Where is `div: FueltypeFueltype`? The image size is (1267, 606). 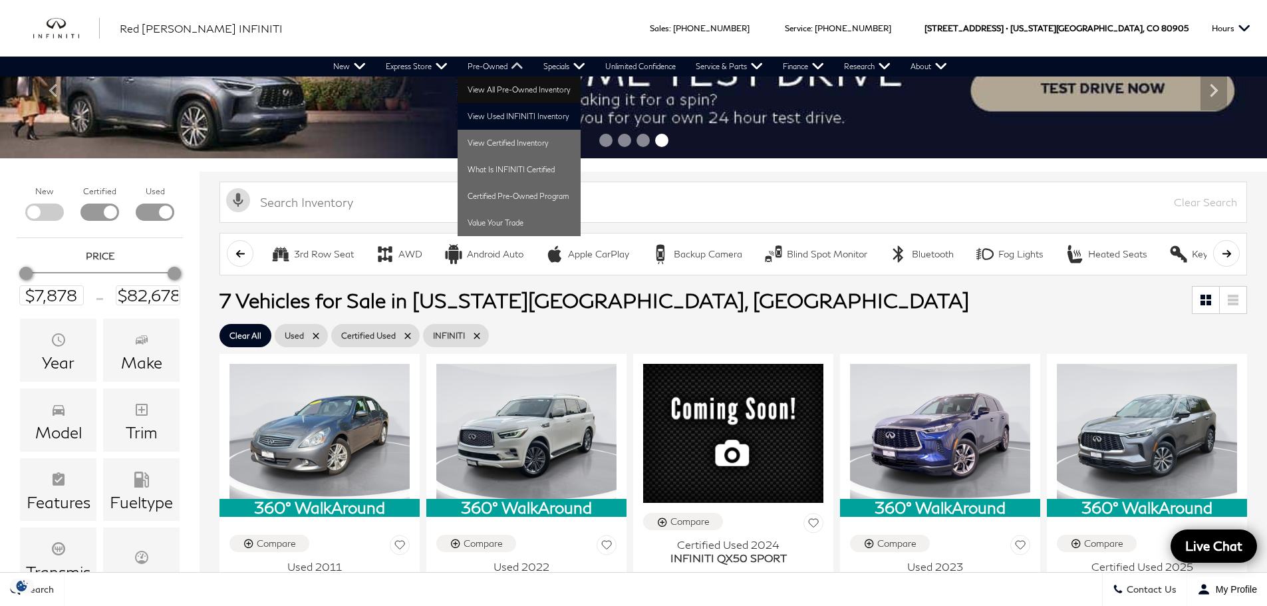 div: FueltypeFueltype is located at coordinates (141, 489).